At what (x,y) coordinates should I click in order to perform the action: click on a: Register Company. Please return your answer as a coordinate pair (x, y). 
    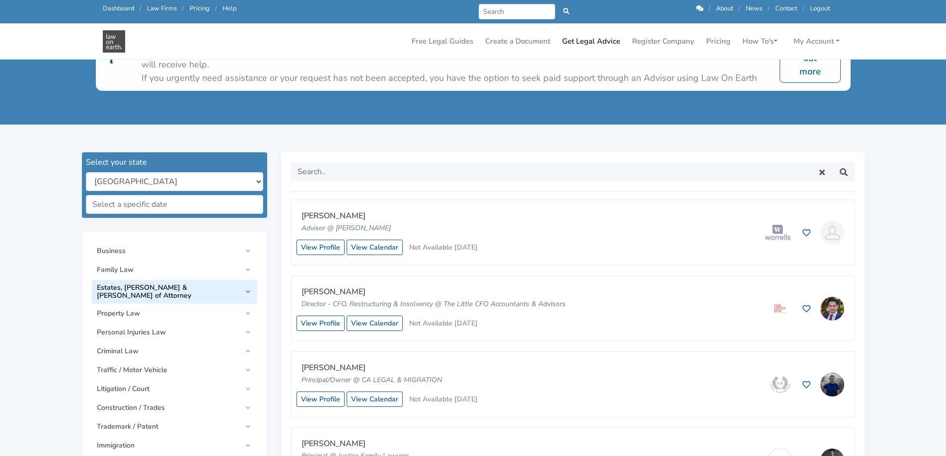
    Looking at the image, I should click on (663, 41).